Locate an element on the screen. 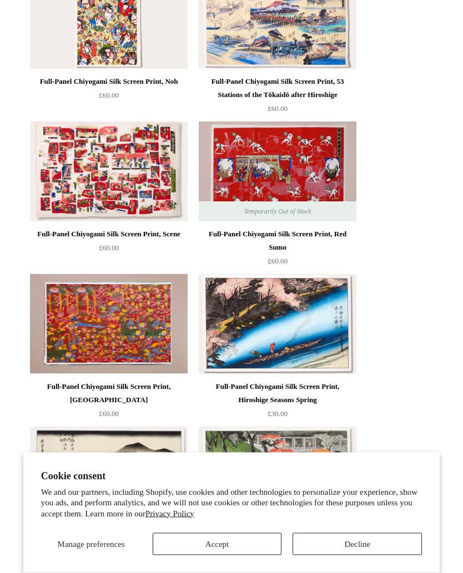  a: Full-Panel Chiyogami Silk Screen Print, Hiroshige Seasons Autumn Full-Panel Chiyogami Silk Screen... is located at coordinates (277, 477).